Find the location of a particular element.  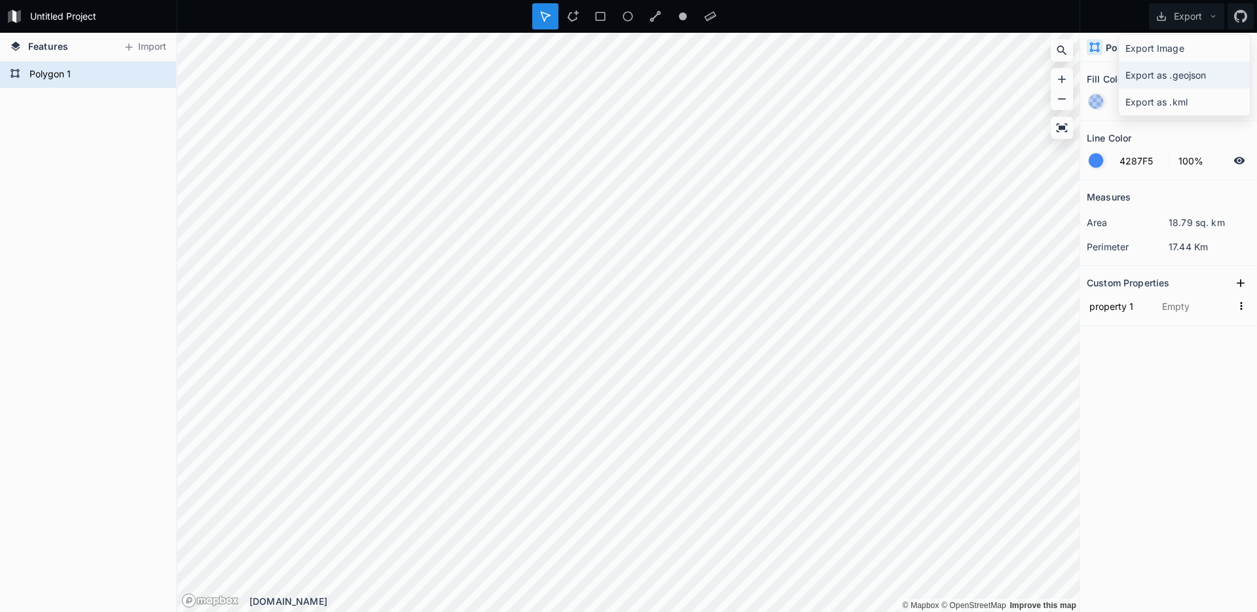

a: Mapbox logo is located at coordinates (210, 600).